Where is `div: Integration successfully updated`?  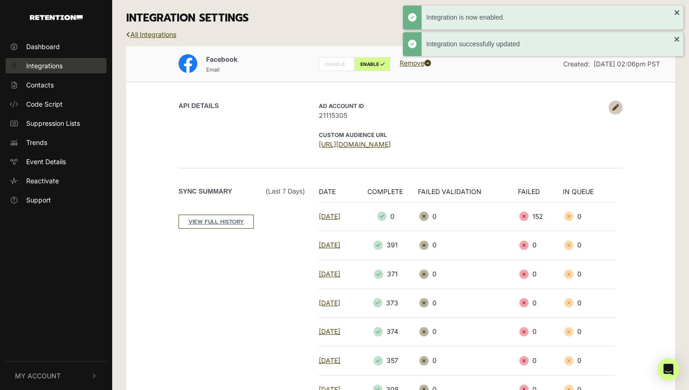
div: Integration successfully updated is located at coordinates (550, 44).